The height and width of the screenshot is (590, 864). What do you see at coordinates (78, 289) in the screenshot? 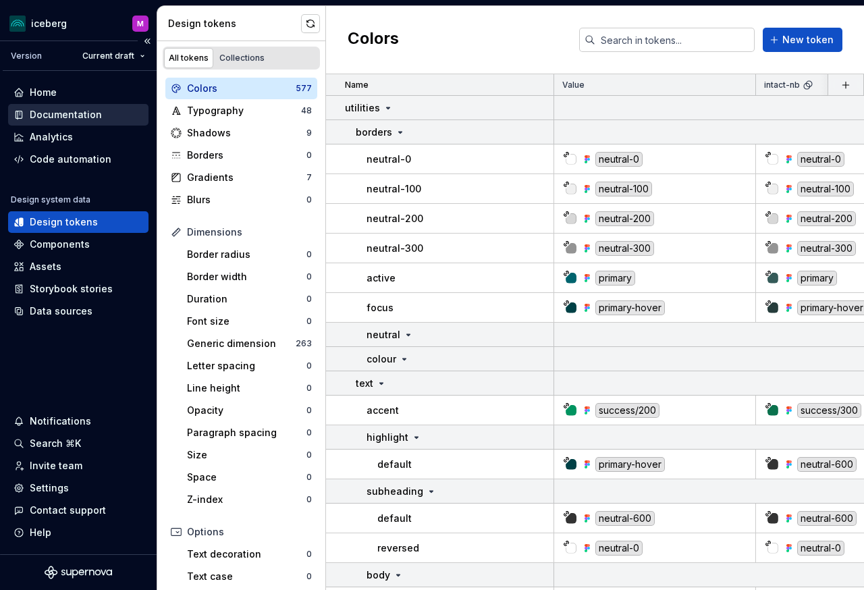
I see `a: Storybook stories` at bounding box center [78, 289].